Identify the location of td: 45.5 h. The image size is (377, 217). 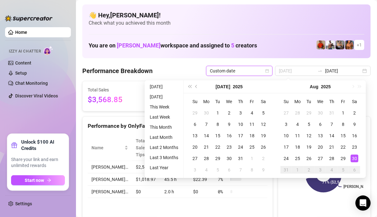
(175, 180).